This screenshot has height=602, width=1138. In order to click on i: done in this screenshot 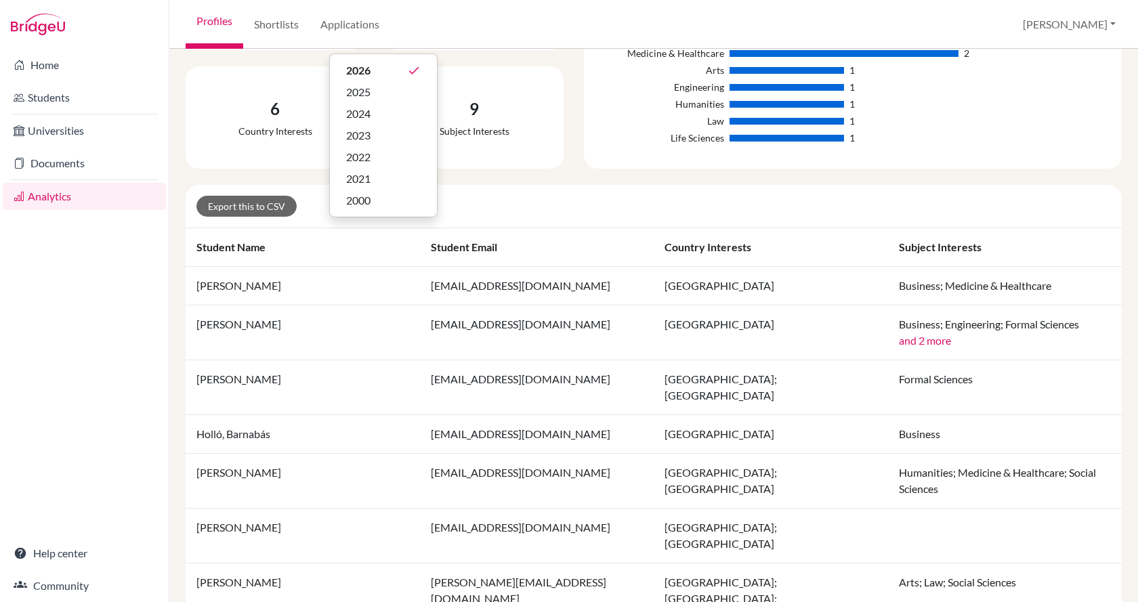, I will do `click(414, 70)`.